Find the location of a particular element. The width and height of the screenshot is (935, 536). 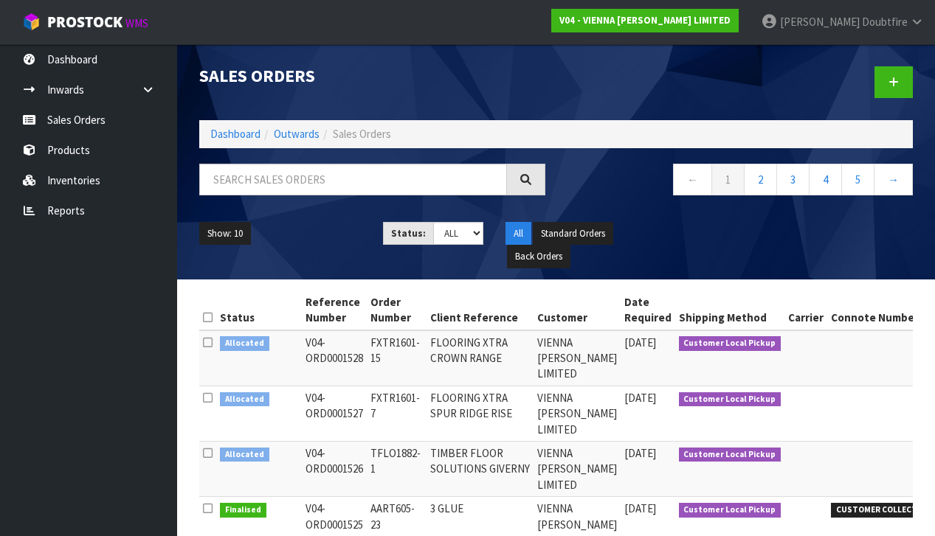

th: Reference Number is located at coordinates (334, 311).